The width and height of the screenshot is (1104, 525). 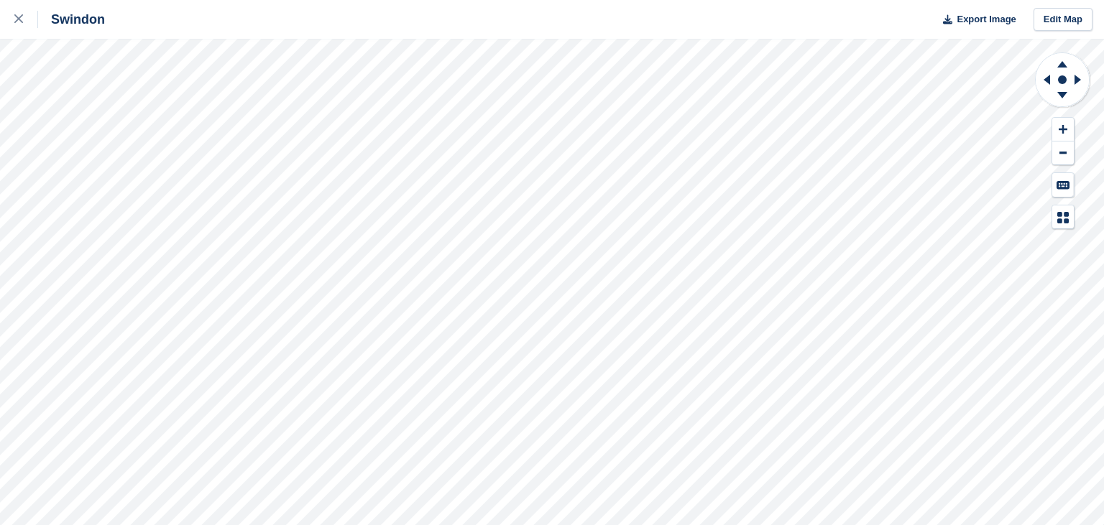 What do you see at coordinates (71, 19) in the screenshot?
I see `div: Swindon` at bounding box center [71, 19].